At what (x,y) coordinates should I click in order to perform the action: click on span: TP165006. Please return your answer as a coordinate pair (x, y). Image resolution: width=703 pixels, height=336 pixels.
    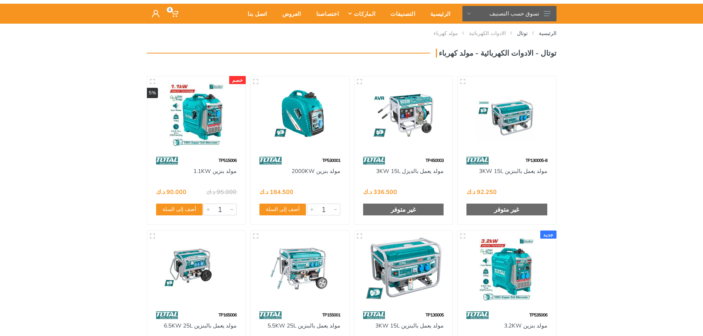
    Looking at the image, I should click on (227, 315).